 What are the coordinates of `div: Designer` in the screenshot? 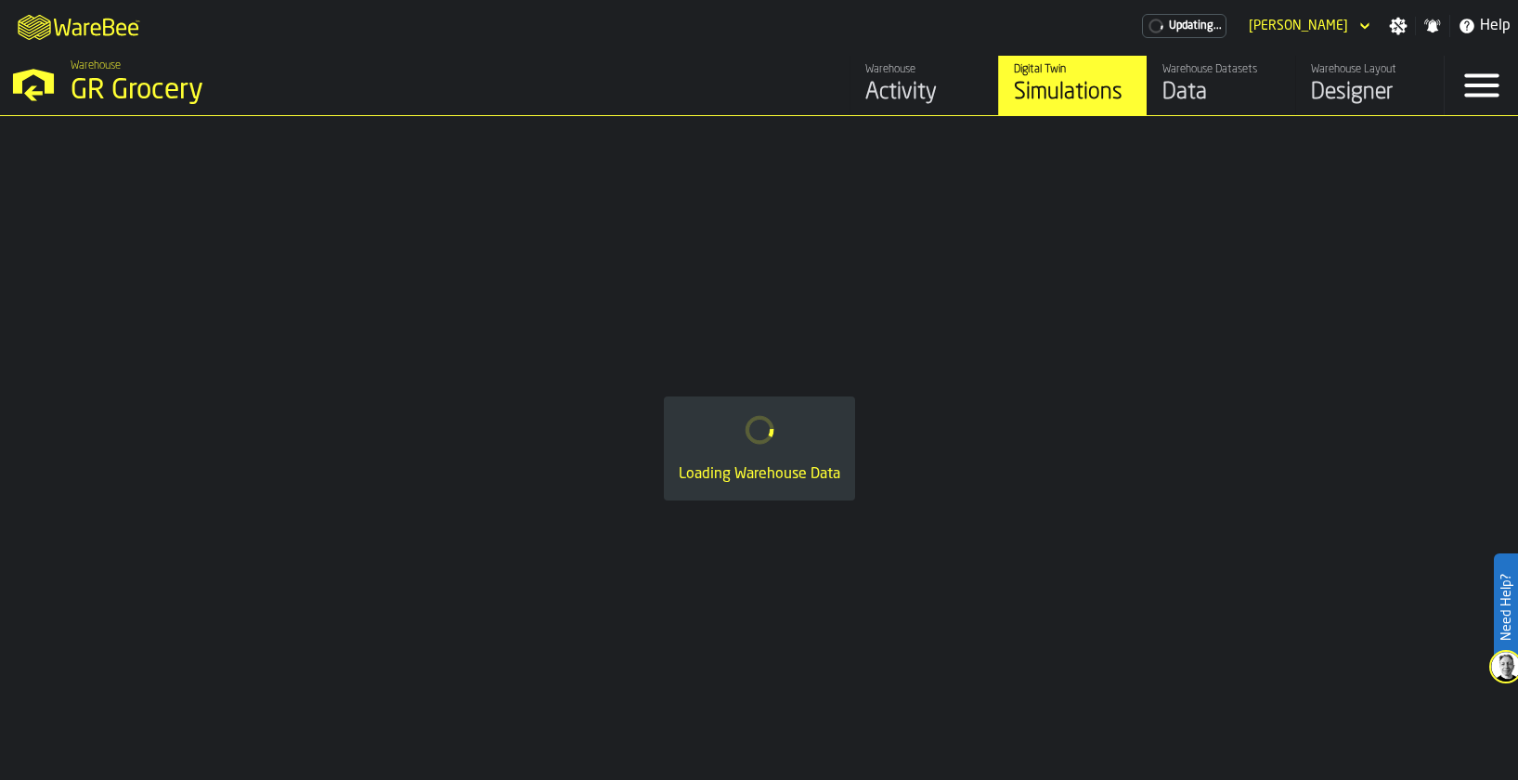 It's located at (1369, 93).